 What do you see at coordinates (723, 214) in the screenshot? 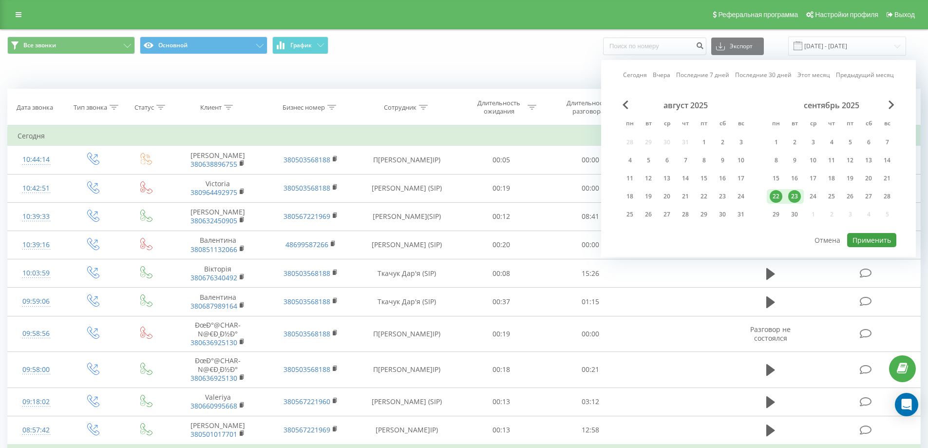
I see `div: 30` at bounding box center [723, 214].